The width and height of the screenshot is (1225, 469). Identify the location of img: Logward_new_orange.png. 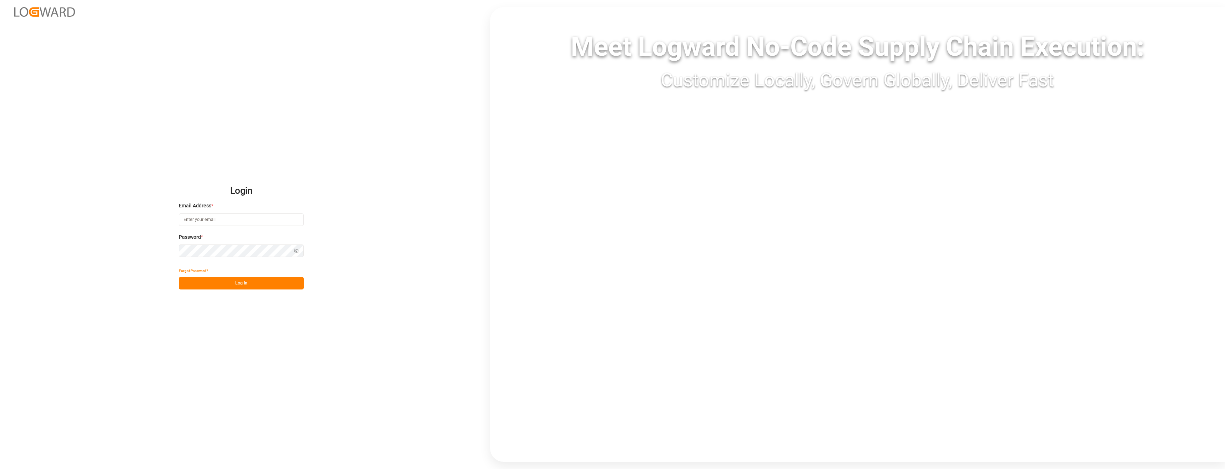
(45, 12).